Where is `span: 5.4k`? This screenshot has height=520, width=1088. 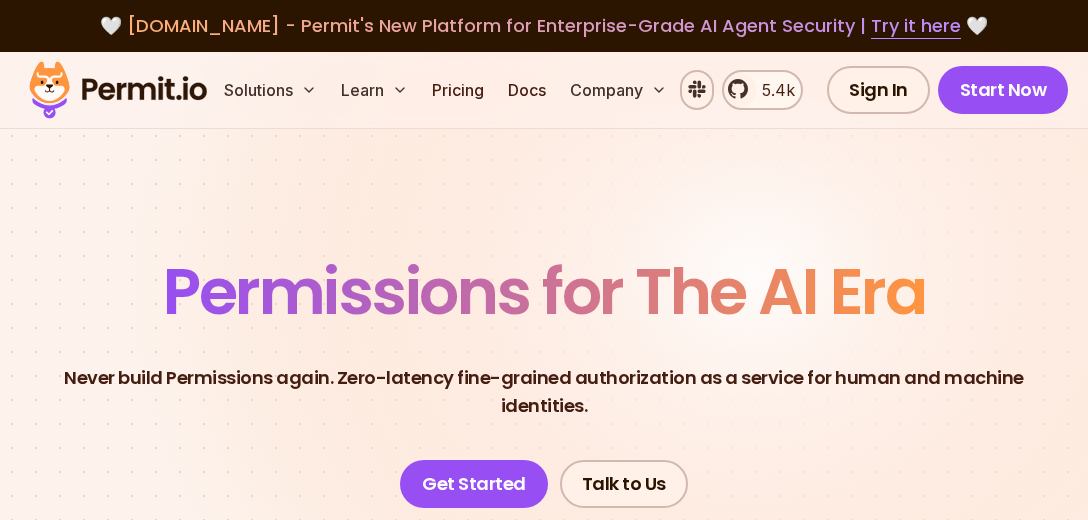 span: 5.4k is located at coordinates (772, 90).